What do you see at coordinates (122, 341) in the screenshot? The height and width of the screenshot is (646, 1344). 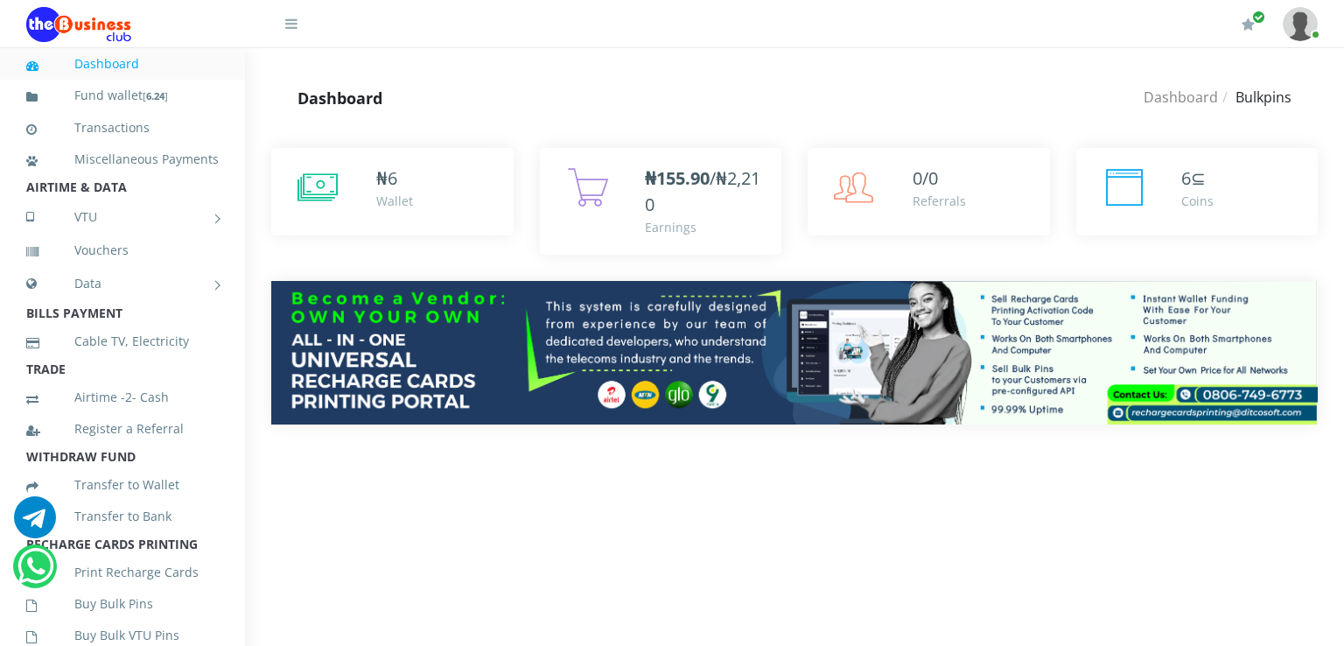 I see `a: Cable TV, Electricity` at bounding box center [122, 341].